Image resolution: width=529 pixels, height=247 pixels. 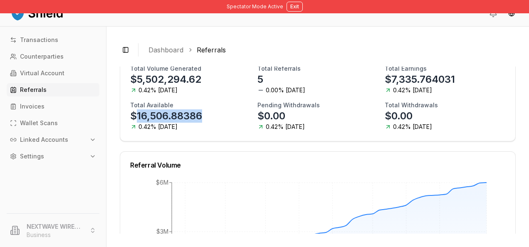 I want to click on h3: Total Available, so click(x=152, y=105).